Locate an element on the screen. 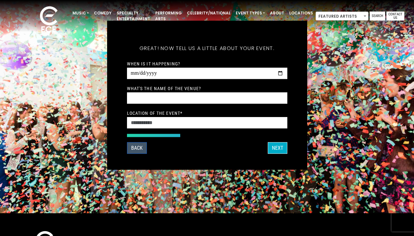 The width and height of the screenshot is (414, 236). a: Contact Us is located at coordinates (396, 16).